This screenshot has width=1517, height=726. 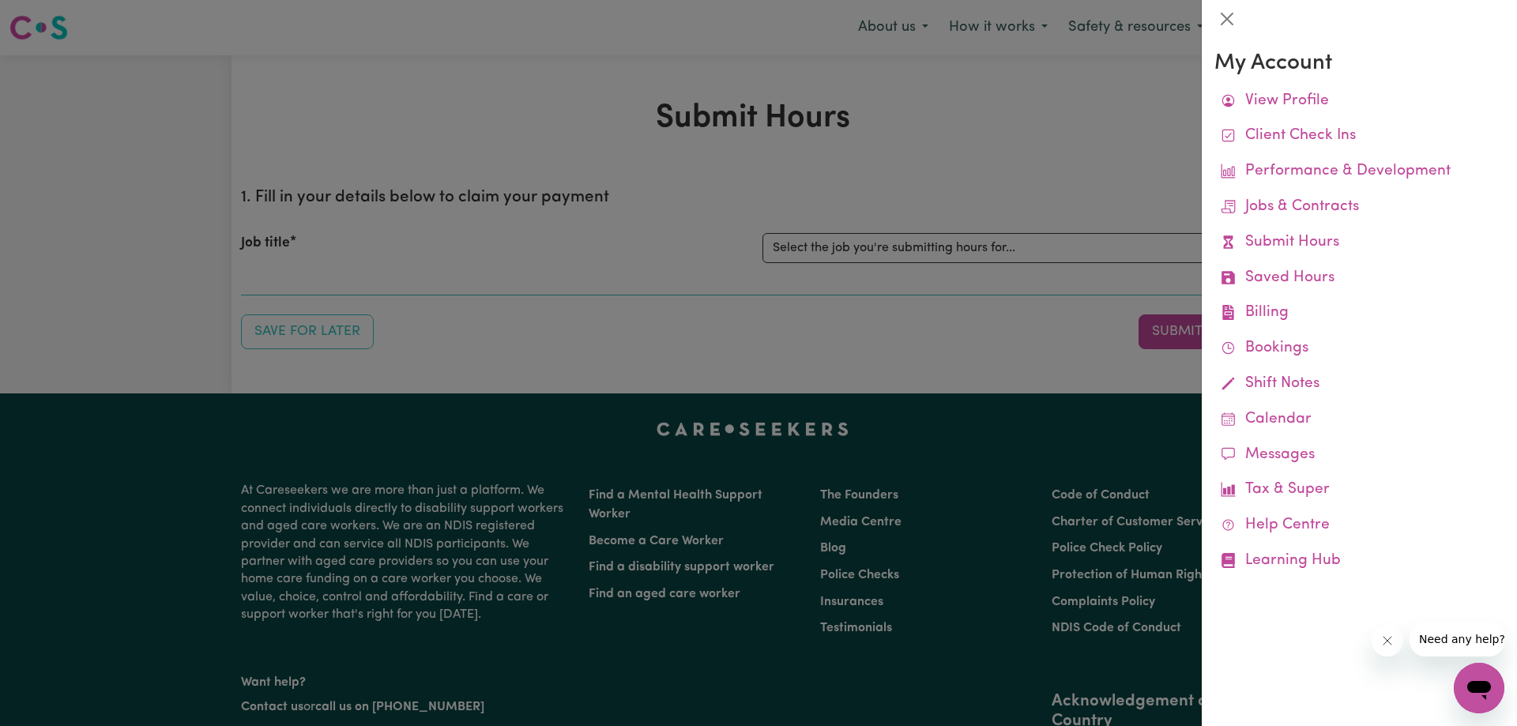 I want to click on h3: My Account, so click(x=1359, y=64).